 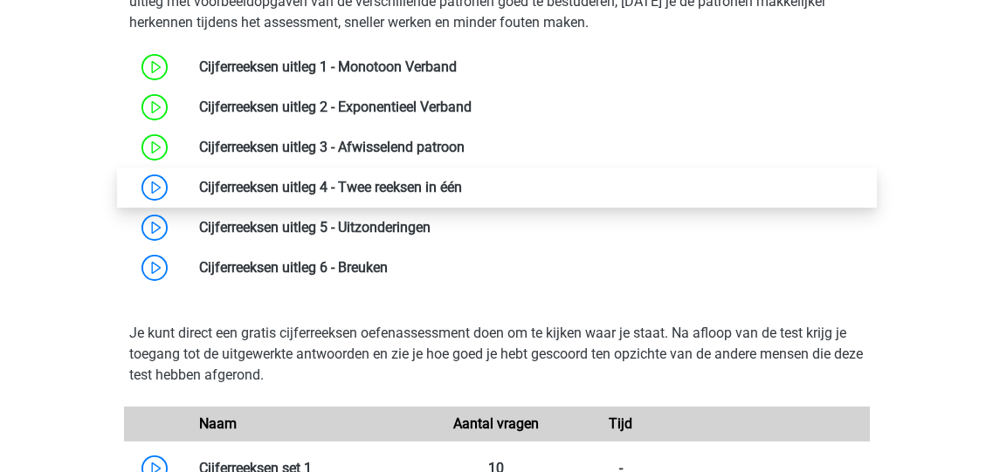 What do you see at coordinates (497, 355) in the screenshot?
I see `p: Je kunt direct een gratis cijferreeksen oefenassessment doen om te kijken waar je staat. Na afloo...` at bounding box center [497, 355].